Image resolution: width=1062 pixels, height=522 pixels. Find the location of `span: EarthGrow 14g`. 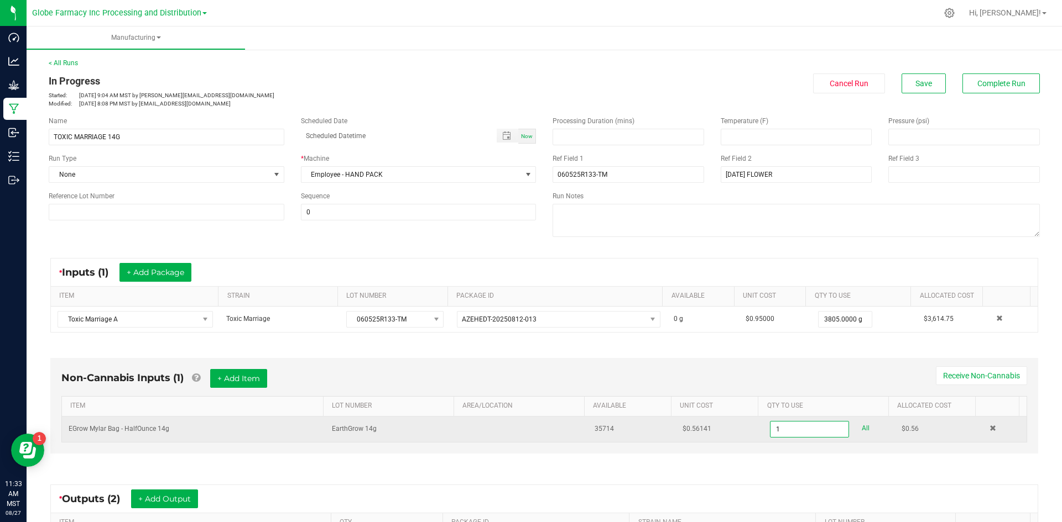

span: EarthGrow 14g is located at coordinates (354, 429).